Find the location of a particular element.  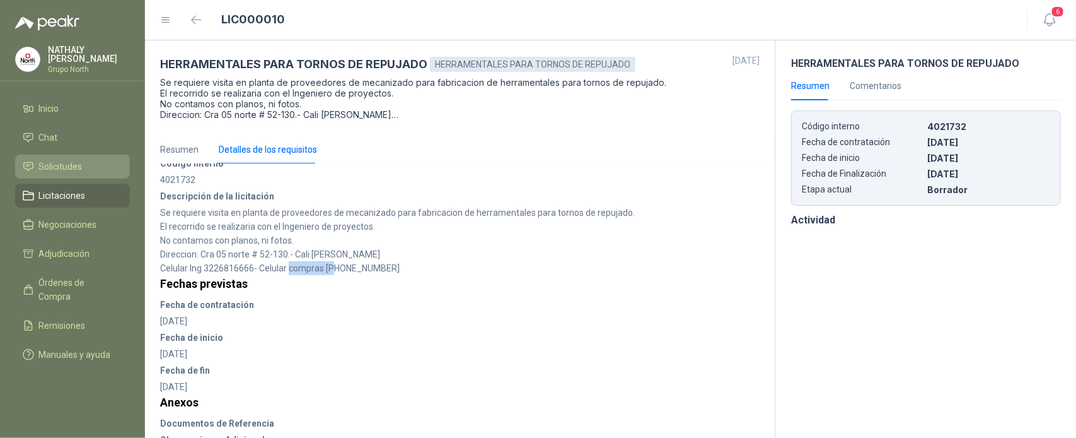

strong: Fecha de fin is located at coordinates (460, 370).